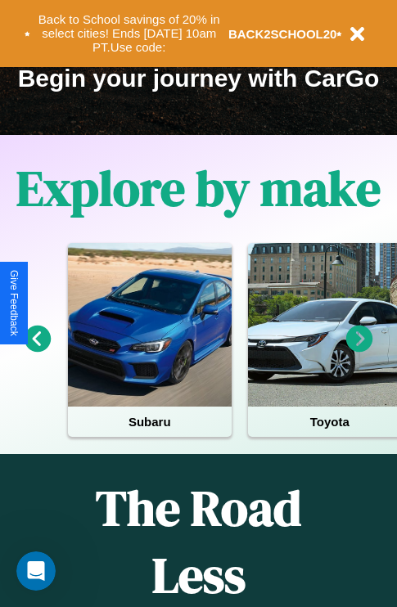 The image size is (397, 607). Describe the element at coordinates (198, 188) in the screenshot. I see `h1: Explore by make` at that location.